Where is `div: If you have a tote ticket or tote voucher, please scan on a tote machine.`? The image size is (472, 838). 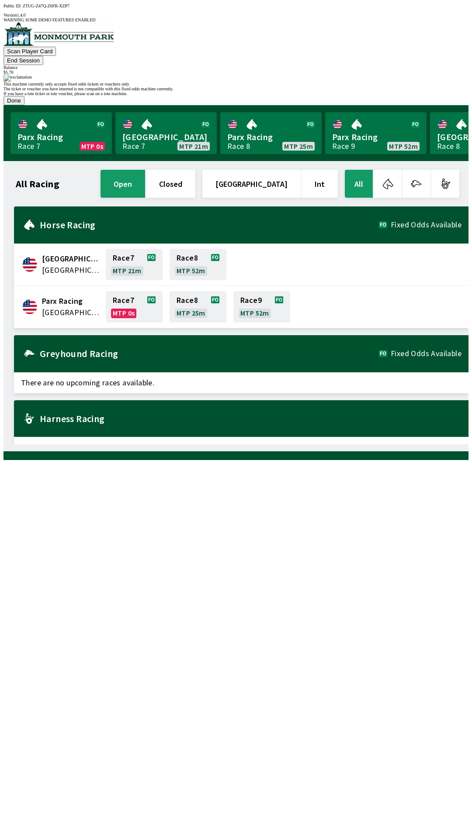
div: If you have a tote ticket or tote voucher, please scan on a tote machine. is located at coordinates (236, 93).